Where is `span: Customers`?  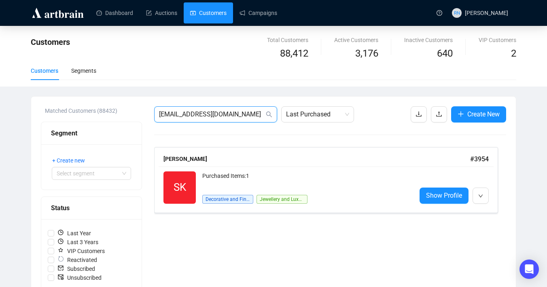 span: Customers is located at coordinates (50, 42).